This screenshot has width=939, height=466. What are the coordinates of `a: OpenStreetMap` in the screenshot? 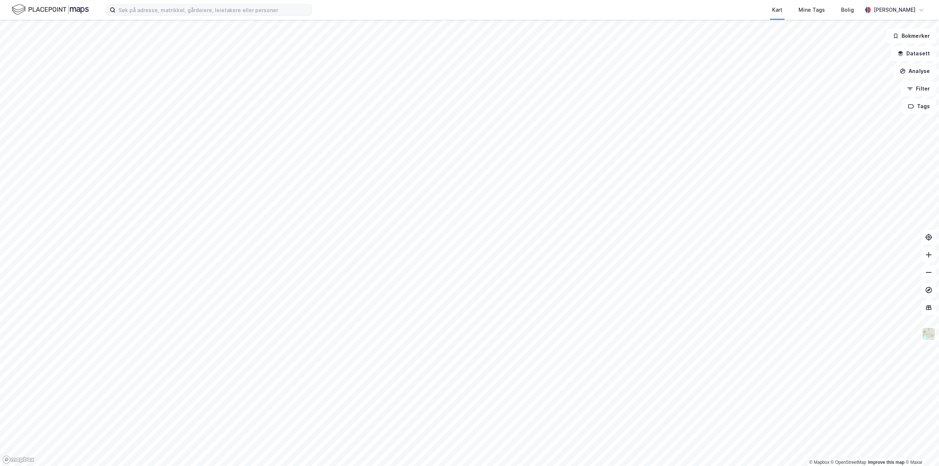 It's located at (848, 463).